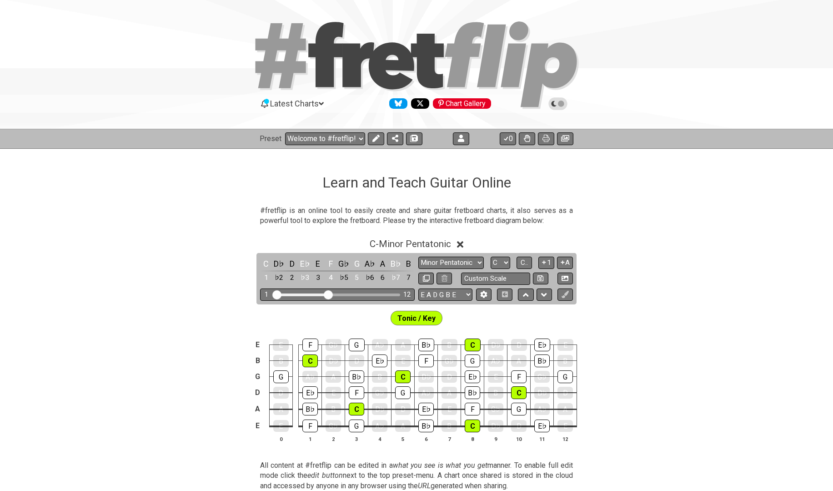 The width and height of the screenshot is (833, 491). Describe the element at coordinates (417, 318) in the screenshot. I see `span: First enable full edit mode to edit` at that location.